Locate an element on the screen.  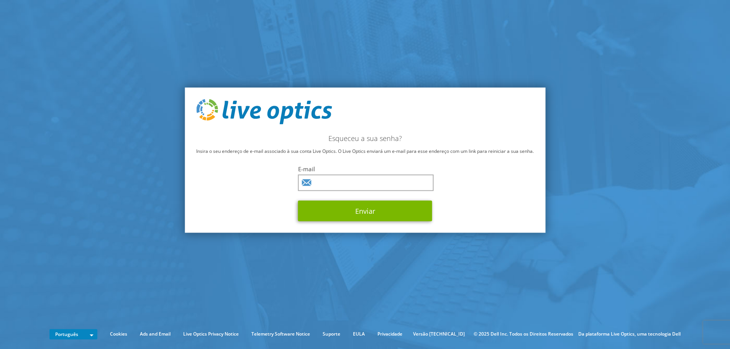
a: Cookies is located at coordinates (118, 334).